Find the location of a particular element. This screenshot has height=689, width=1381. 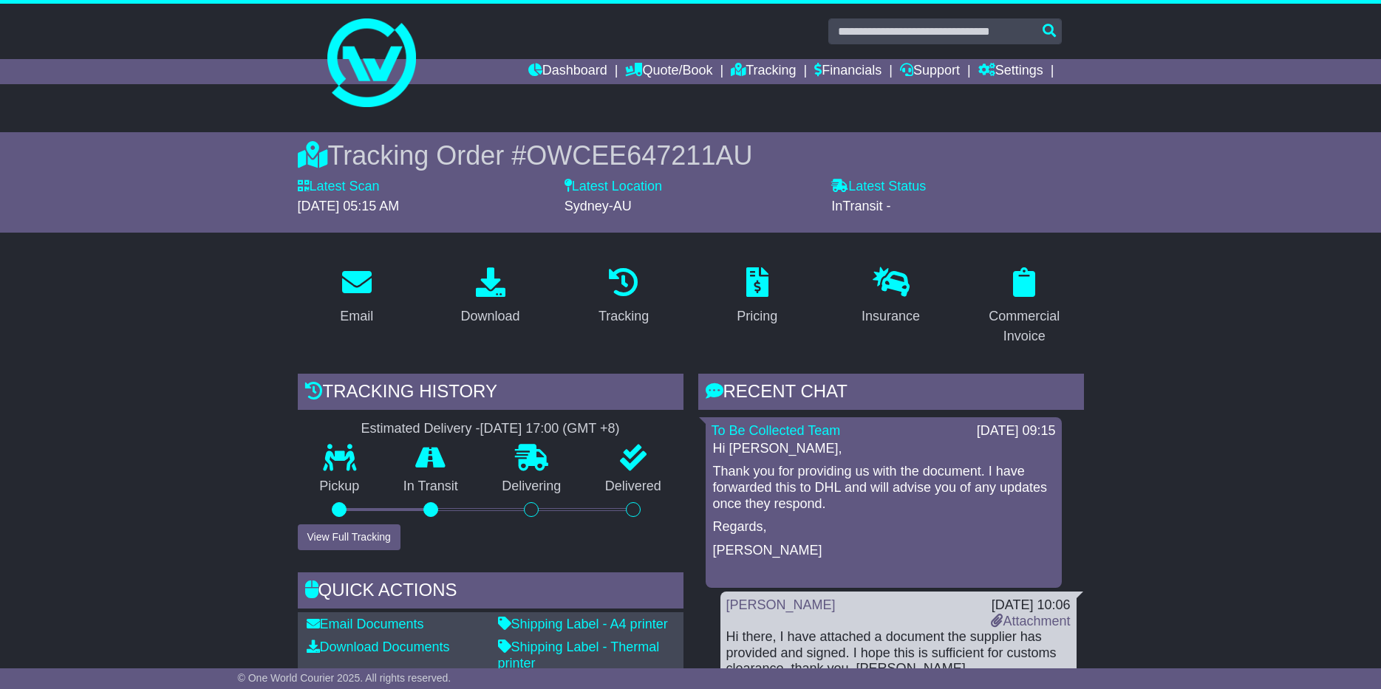

p: Delivered is located at coordinates (633, 487).